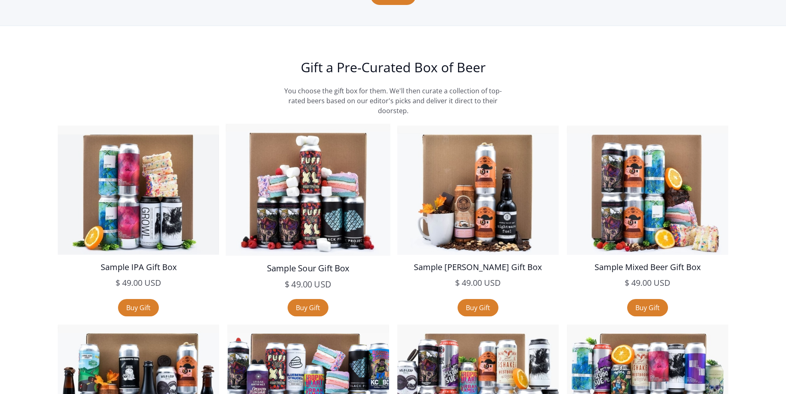  What do you see at coordinates (308, 212) in the screenshot?
I see `a: Sample Sour Gift Box$ 49.00 USD` at bounding box center [308, 212].